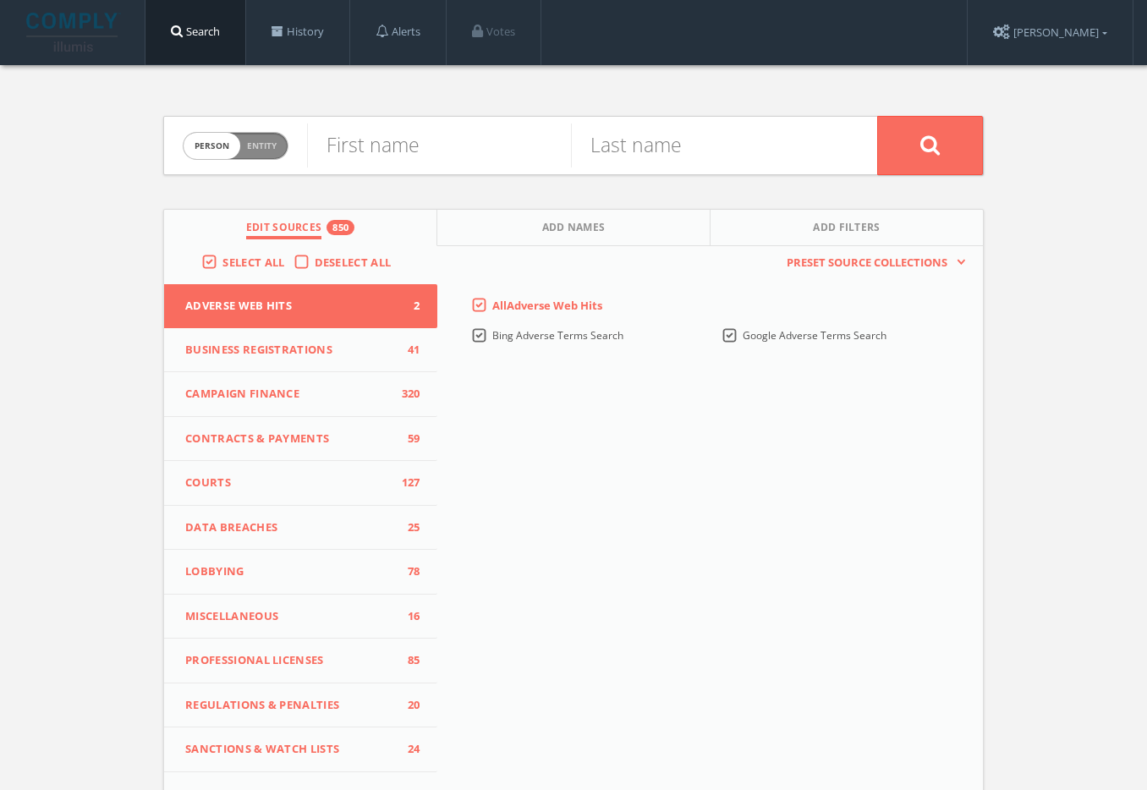 The image size is (1147, 790). I want to click on span: 16, so click(408, 617).